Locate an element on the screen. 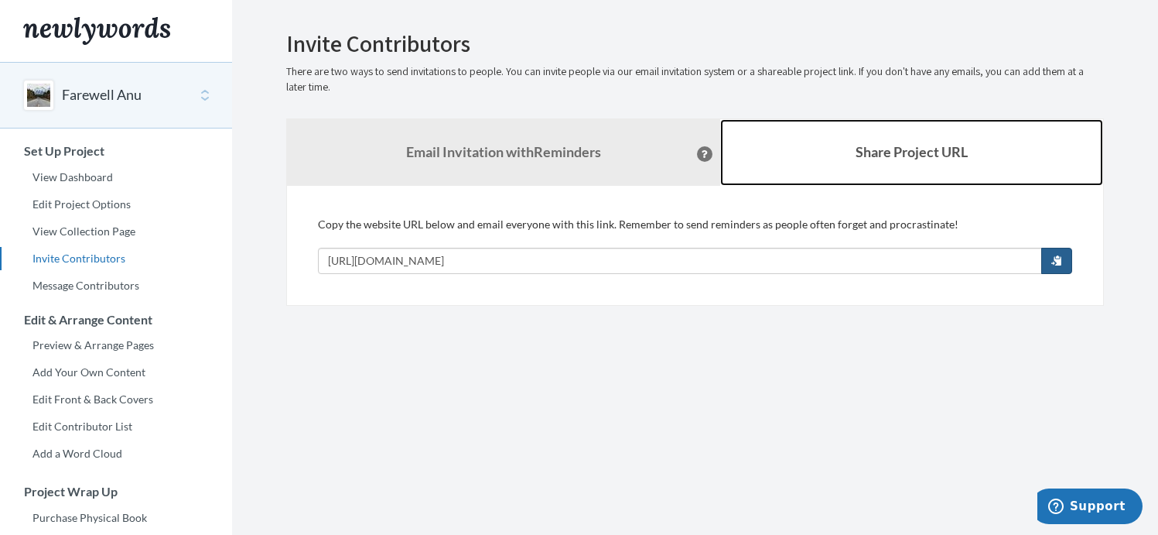 This screenshot has width=1158, height=535. h3: Set Up Project is located at coordinates (116, 151).